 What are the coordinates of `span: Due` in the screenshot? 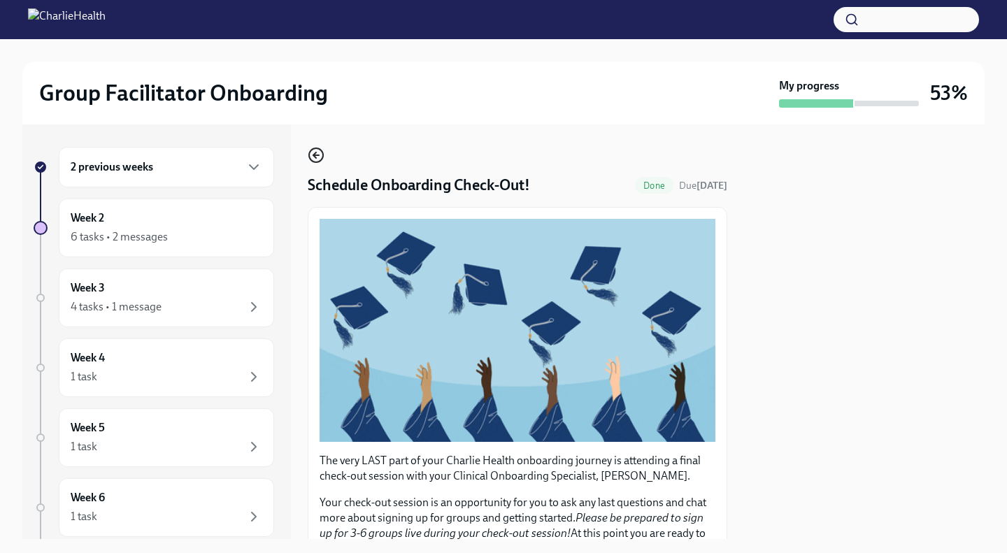 It's located at (703, 185).